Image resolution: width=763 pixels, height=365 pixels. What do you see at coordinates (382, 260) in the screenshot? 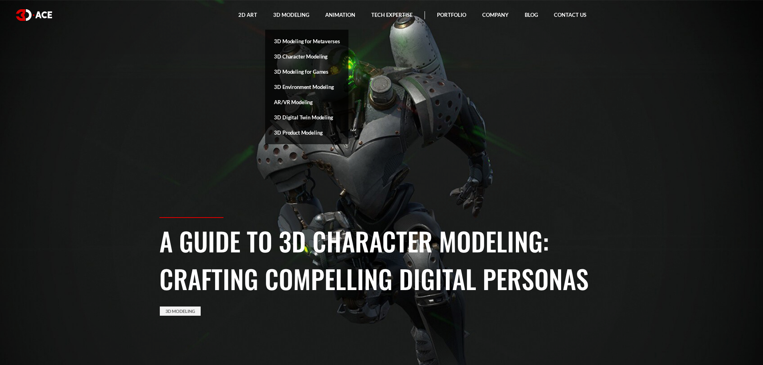
I see `h1: A Guide to 3D Character Modeling: Crafting Compelling Digital Personas` at bounding box center [382, 260].